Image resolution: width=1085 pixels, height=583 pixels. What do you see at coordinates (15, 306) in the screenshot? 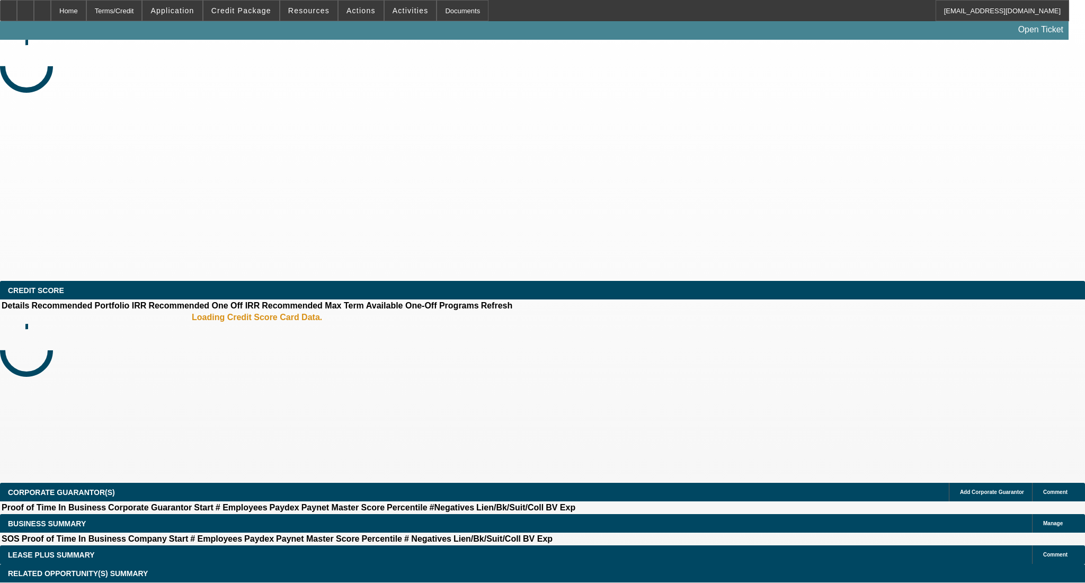
I see `th: Details` at bounding box center [15, 306].